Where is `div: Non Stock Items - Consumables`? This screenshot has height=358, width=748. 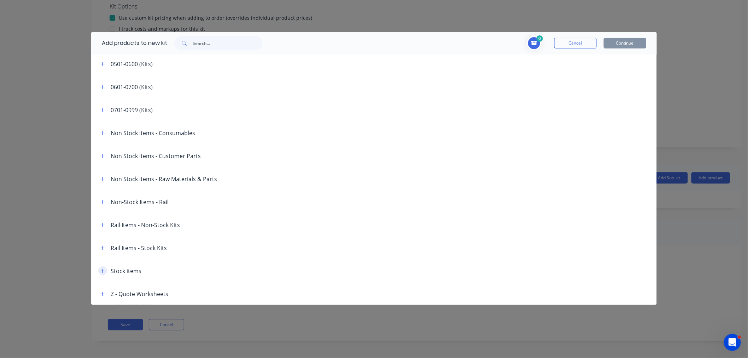 div: Non Stock Items - Consumables is located at coordinates (153, 133).